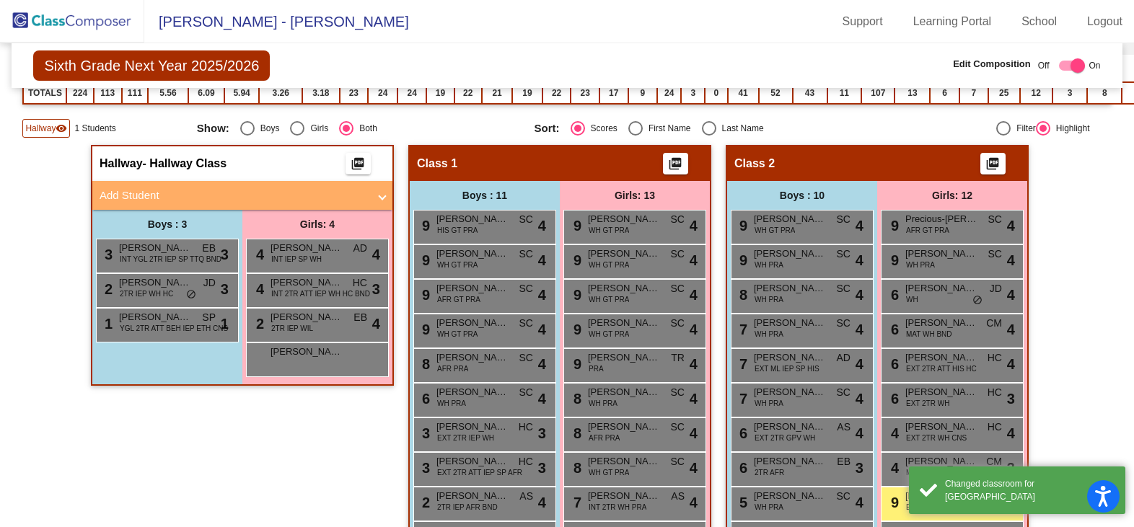 Image resolution: width=1134 pixels, height=527 pixels. Describe the element at coordinates (618, 507) in the screenshot. I see `span: INT 2TR WH PRA` at that location.